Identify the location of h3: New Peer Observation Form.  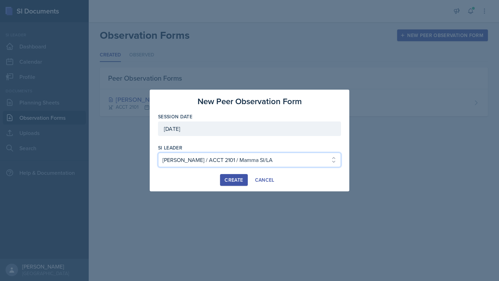
(250, 102).